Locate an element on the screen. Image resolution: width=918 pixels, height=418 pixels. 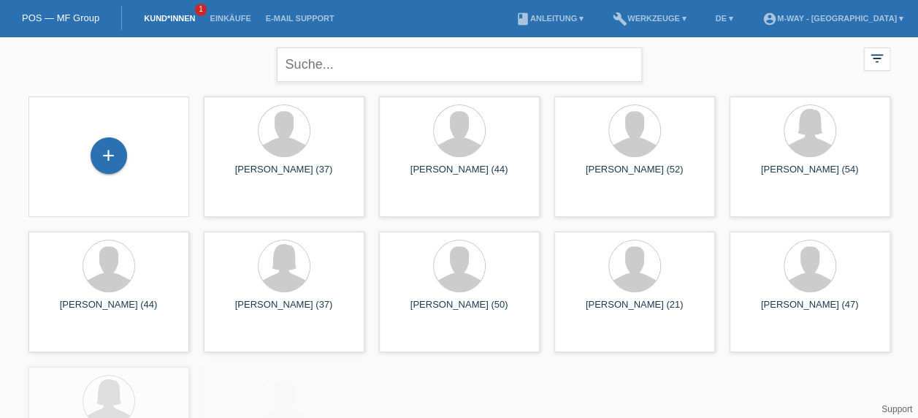
a: bookAnleitung ▾ is located at coordinates (549, 18).